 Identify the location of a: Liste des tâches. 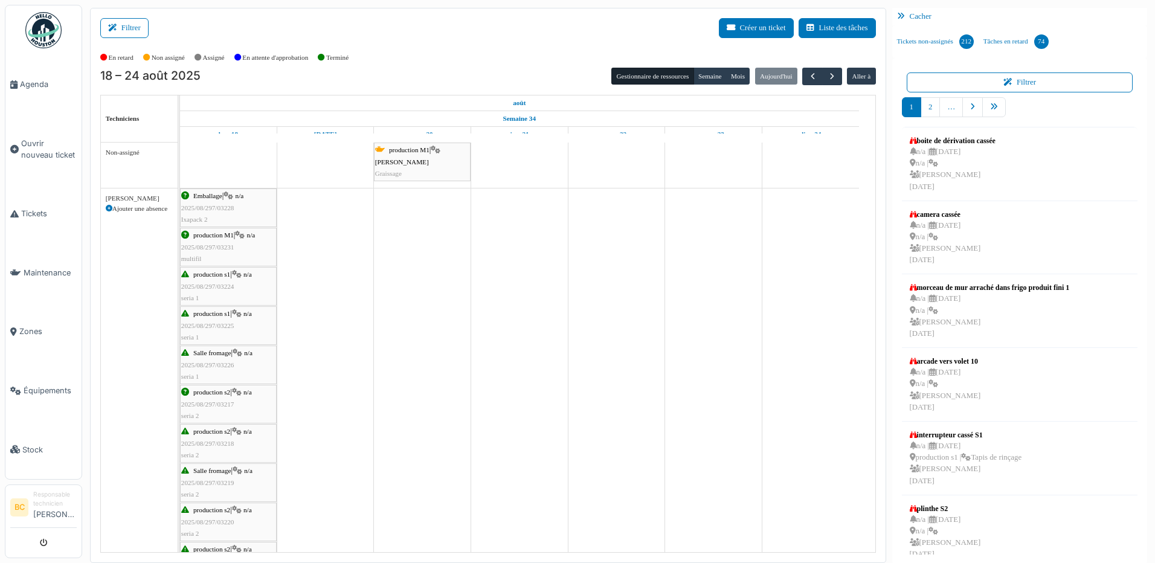
(837, 28).